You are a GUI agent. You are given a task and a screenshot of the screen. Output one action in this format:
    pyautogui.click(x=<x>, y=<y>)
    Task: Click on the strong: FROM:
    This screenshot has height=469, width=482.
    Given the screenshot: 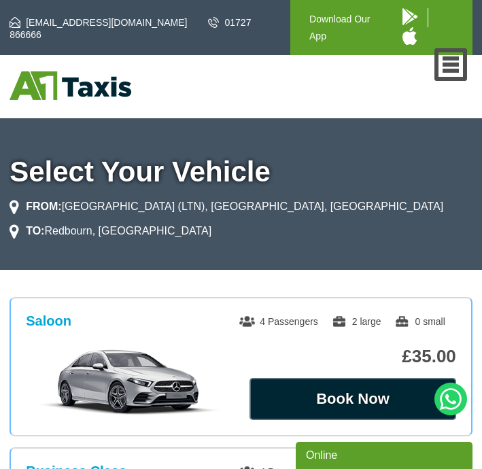 What is the action you would take?
    pyautogui.click(x=43, y=206)
    